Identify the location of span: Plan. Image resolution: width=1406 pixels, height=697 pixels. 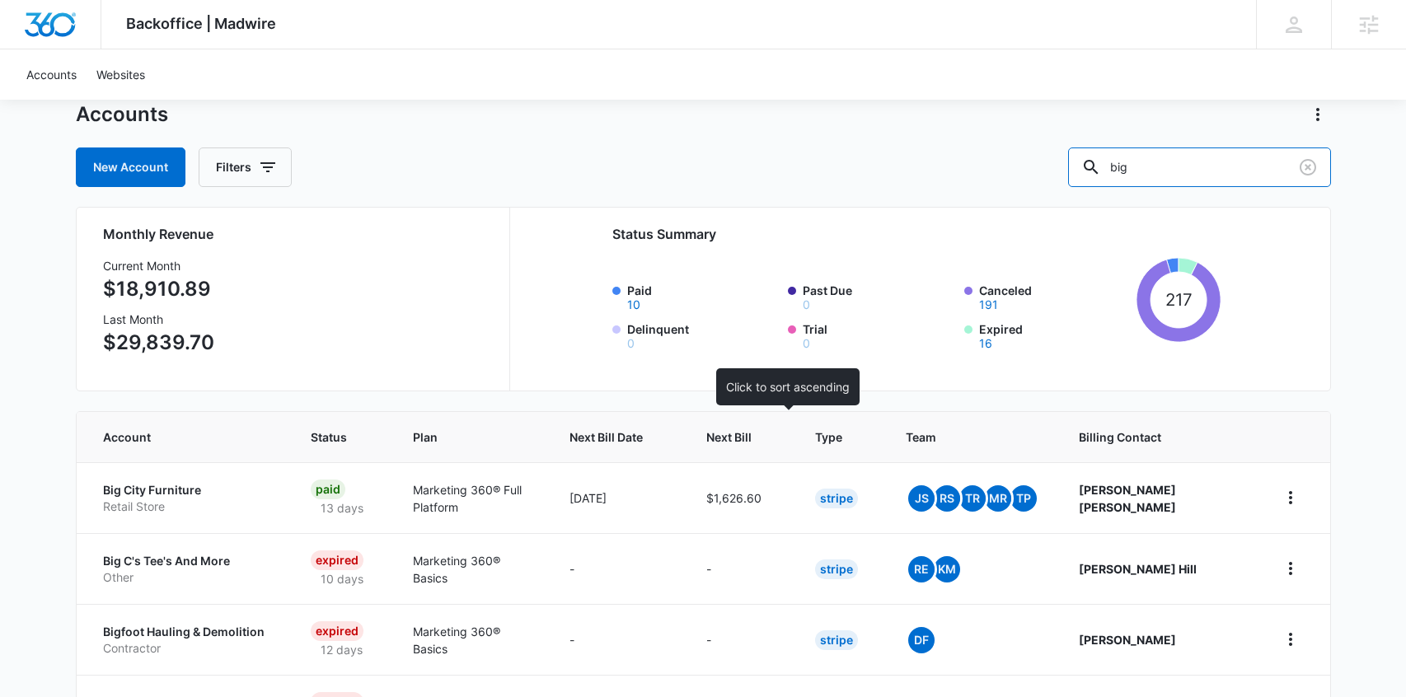
(471, 437).